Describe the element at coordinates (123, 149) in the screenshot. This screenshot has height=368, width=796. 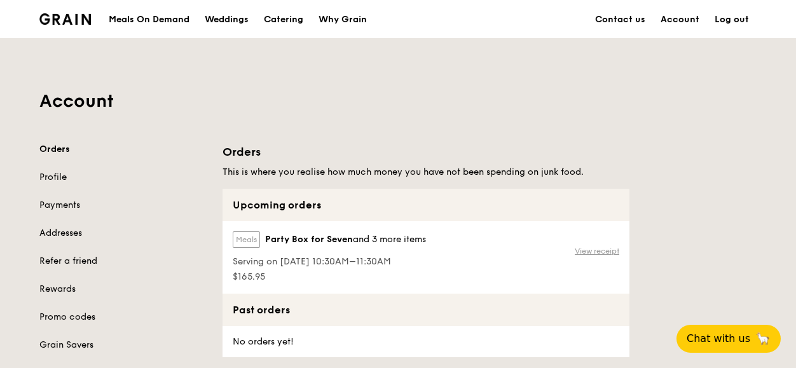
I see `a: Orders` at that location.